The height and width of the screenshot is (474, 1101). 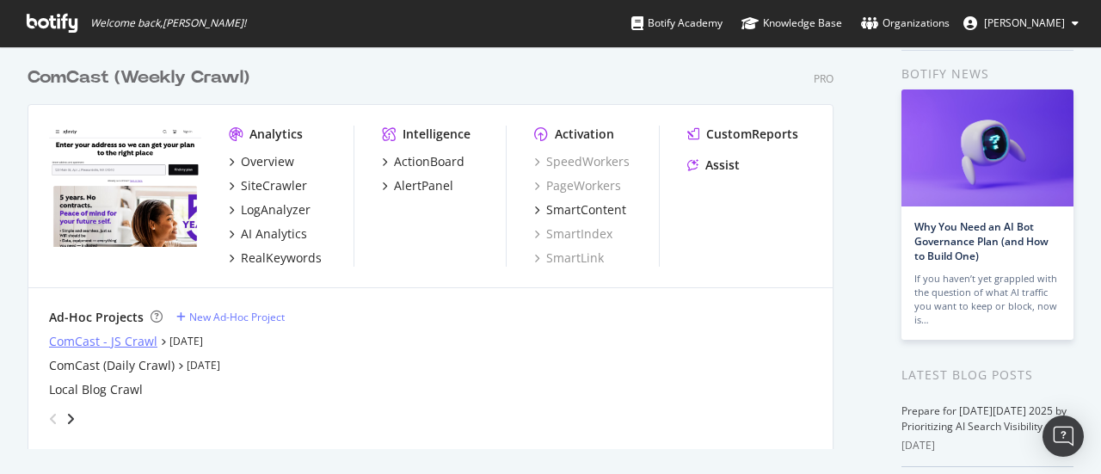 I want to click on div: ActionBoard, so click(x=429, y=162).